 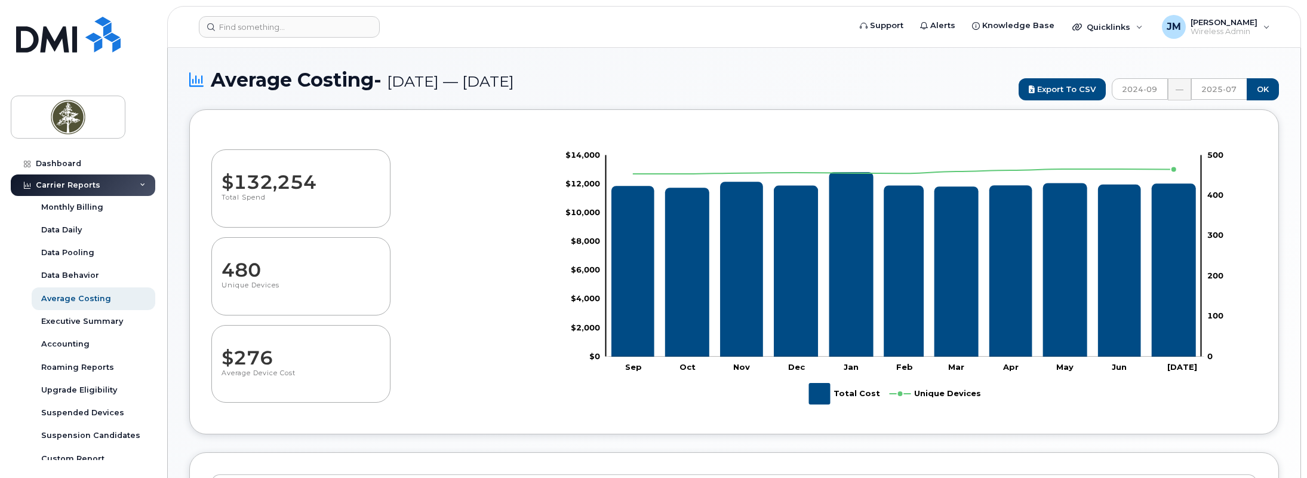 I want to click on tspan: $12,000, so click(x=583, y=183).